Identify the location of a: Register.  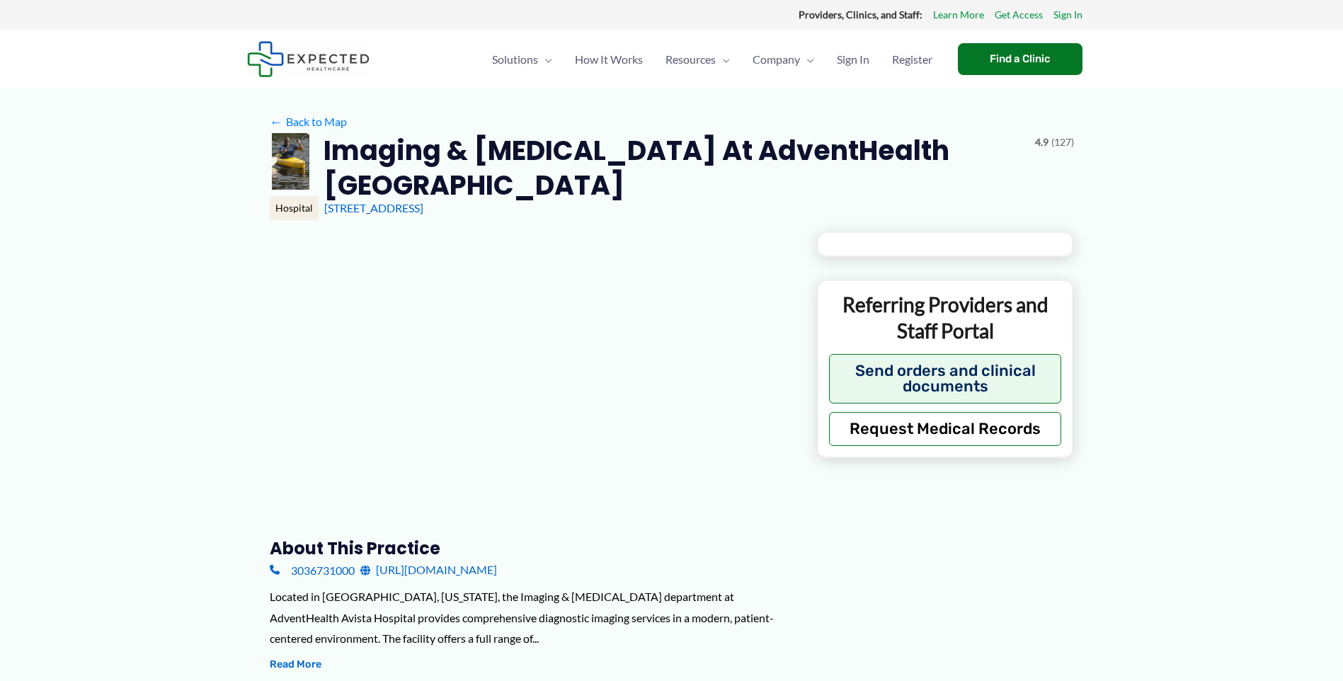
(912, 59).